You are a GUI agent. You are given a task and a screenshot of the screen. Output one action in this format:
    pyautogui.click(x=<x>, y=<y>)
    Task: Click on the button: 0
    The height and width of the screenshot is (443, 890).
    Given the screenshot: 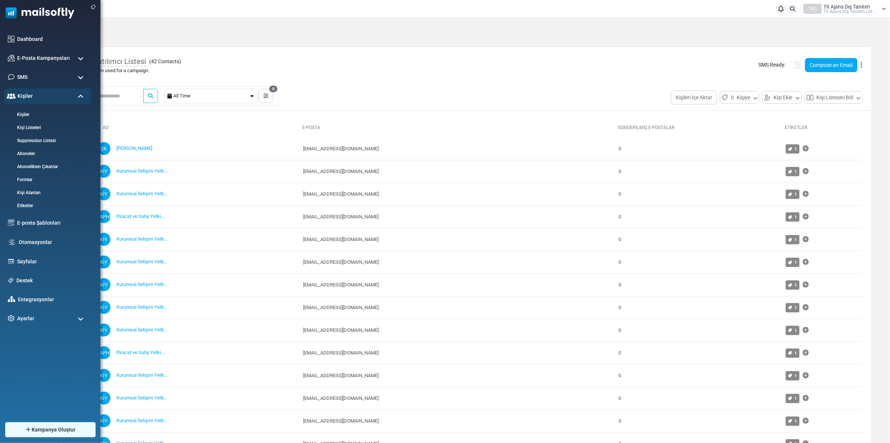 What is the action you would take?
    pyautogui.click(x=266, y=96)
    